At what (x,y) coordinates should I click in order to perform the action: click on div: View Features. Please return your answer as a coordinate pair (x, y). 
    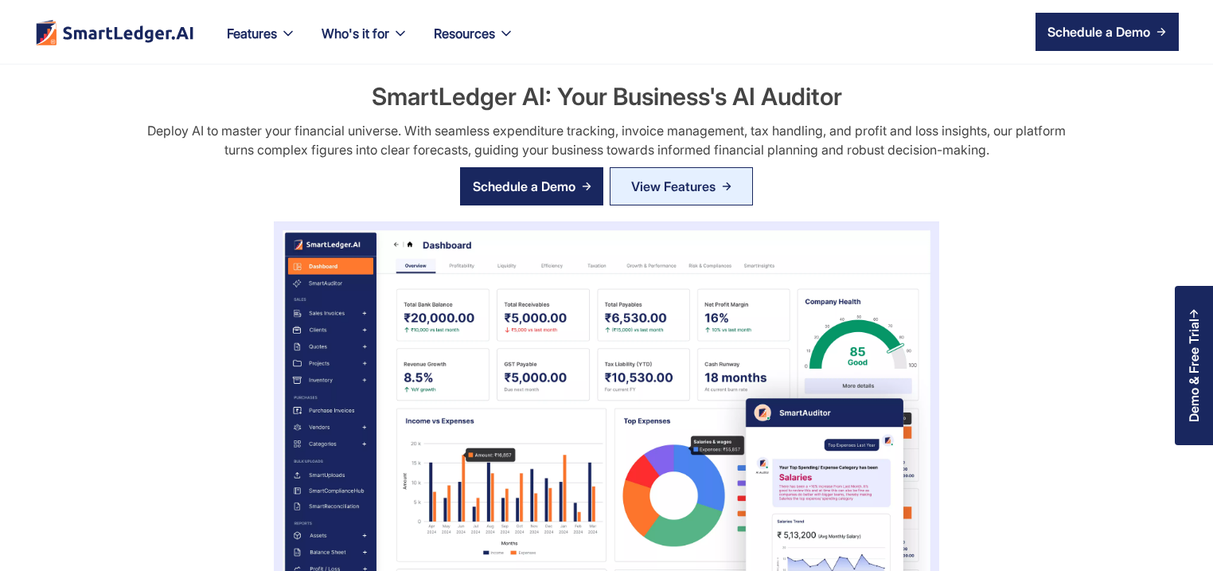
    Looking at the image, I should click on (673, 186).